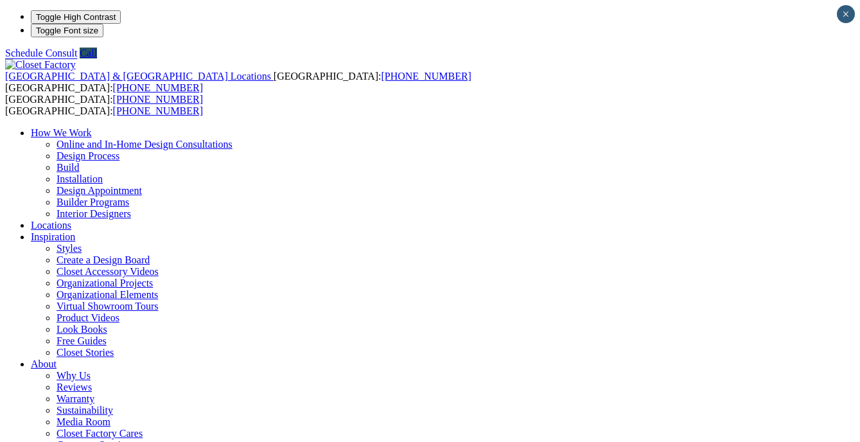 This screenshot has height=442, width=860. I want to click on button: Toggle High Contrast, so click(76, 17).